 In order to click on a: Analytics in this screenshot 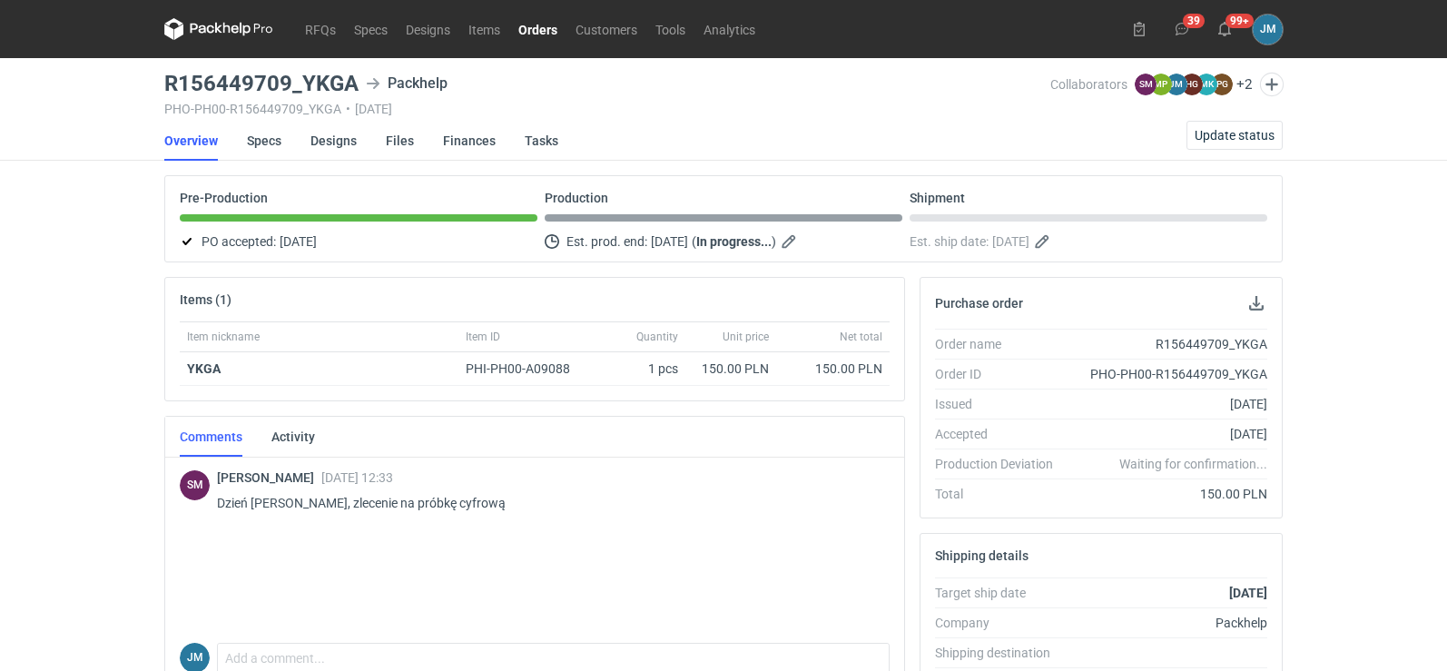, I will do `click(729, 29)`.